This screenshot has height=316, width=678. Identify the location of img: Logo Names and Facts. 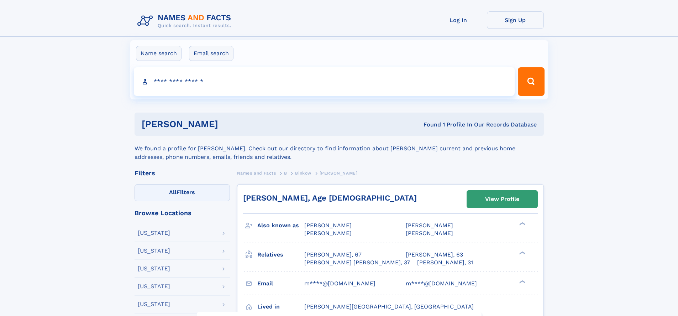
(186, 21).